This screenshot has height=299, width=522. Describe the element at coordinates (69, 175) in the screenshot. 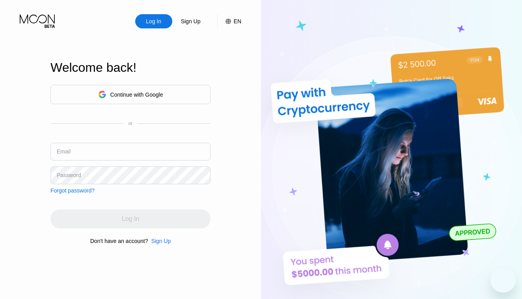

I see `div: Password` at that location.